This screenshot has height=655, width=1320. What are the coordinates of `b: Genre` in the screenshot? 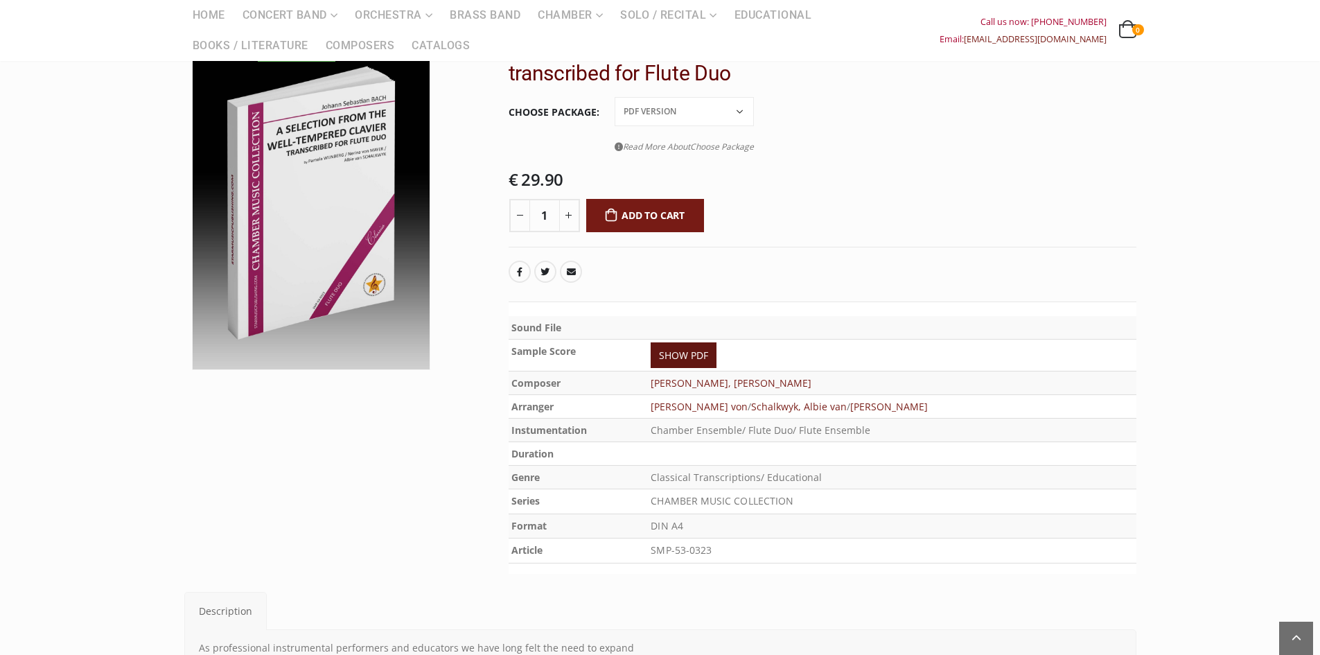 It's located at (525, 477).